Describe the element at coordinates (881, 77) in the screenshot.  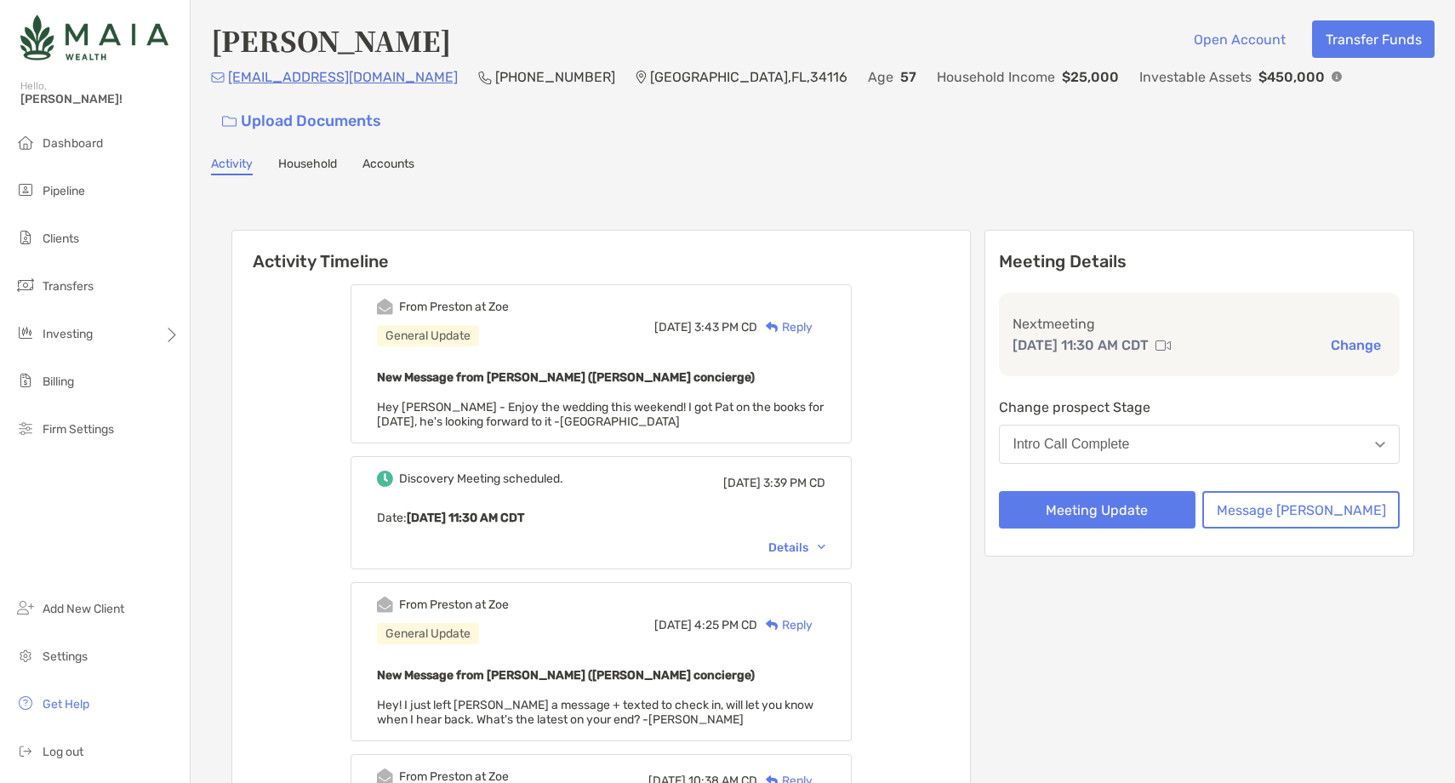
I see `p: Age` at that location.